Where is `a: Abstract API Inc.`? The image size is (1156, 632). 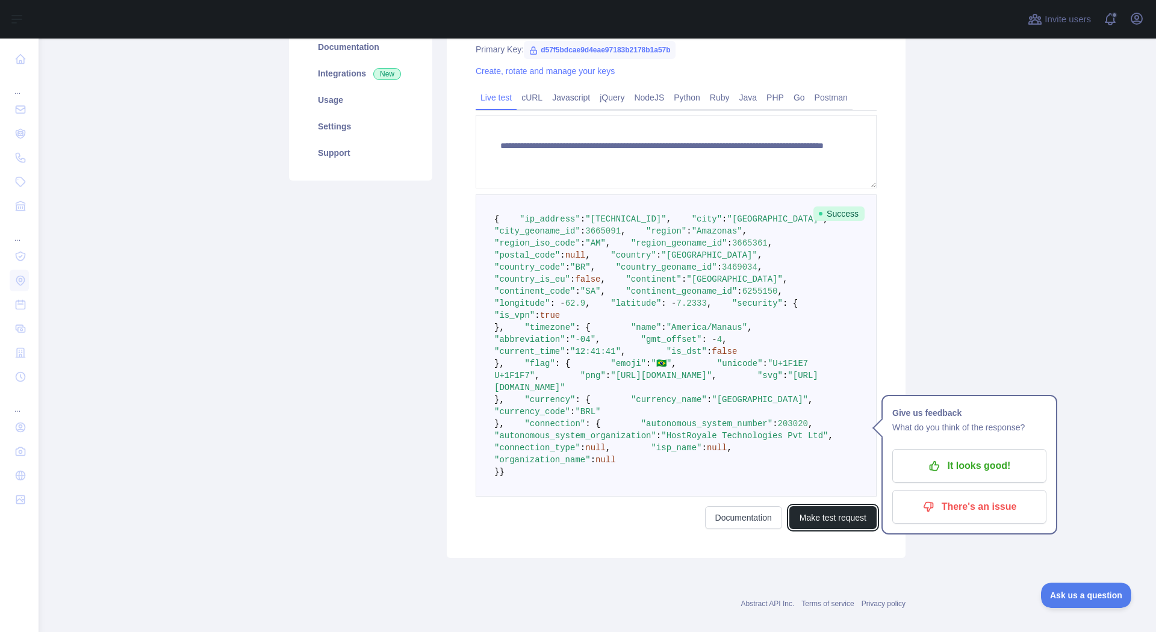
a: Abstract API Inc. is located at coordinates (767, 604).